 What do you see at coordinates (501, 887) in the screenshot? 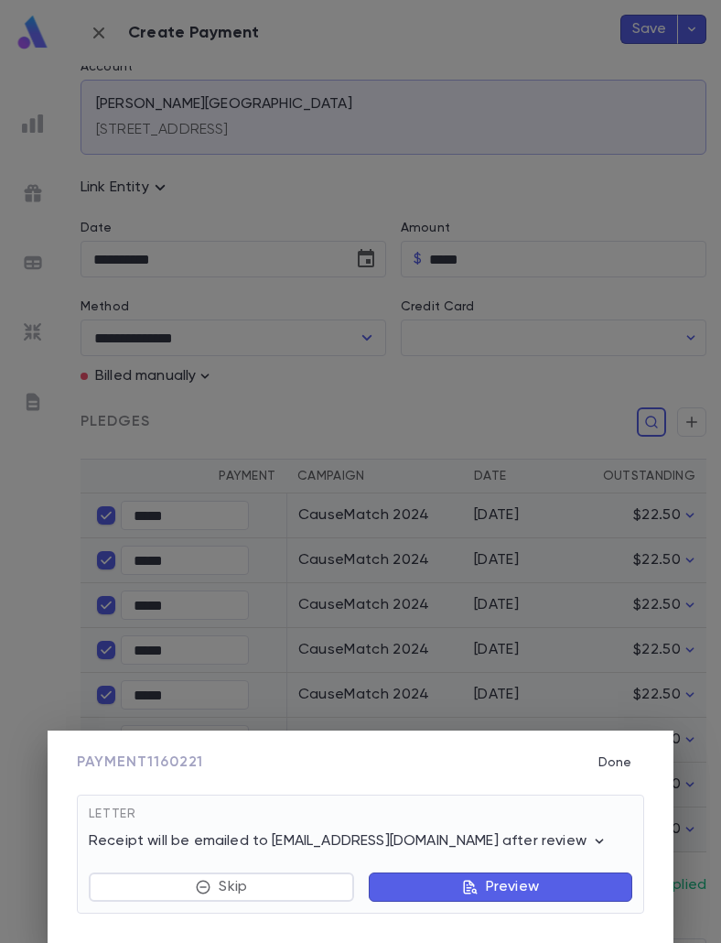
I see `button: Preview` at bounding box center [501, 887].